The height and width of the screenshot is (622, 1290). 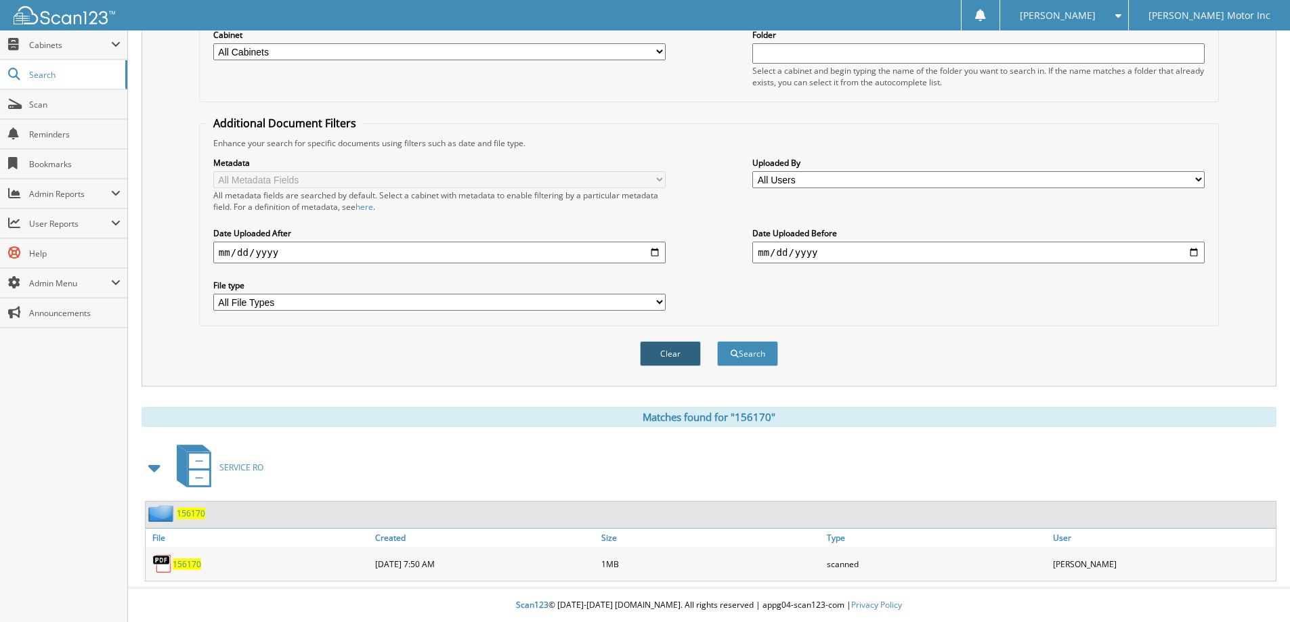 What do you see at coordinates (64, 15) in the screenshot?
I see `img: scan123-logo-white.svg` at bounding box center [64, 15].